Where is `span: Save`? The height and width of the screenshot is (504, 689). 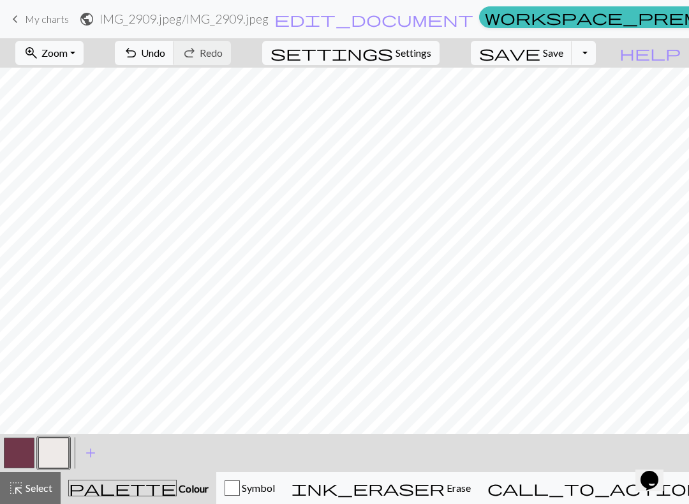
span: Save is located at coordinates (553, 52).